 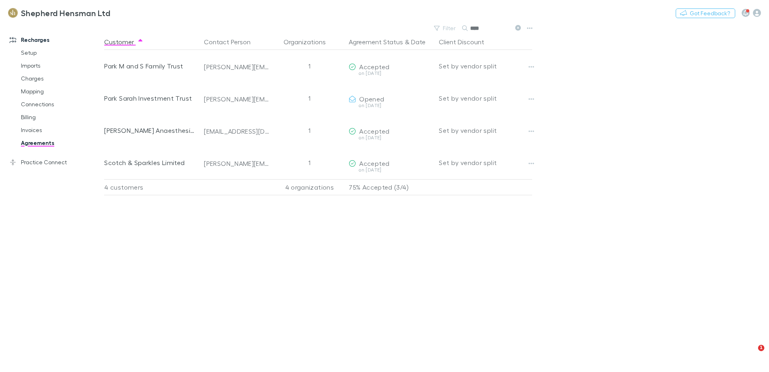 I want to click on button: Got Feedback?, so click(x=706, y=13).